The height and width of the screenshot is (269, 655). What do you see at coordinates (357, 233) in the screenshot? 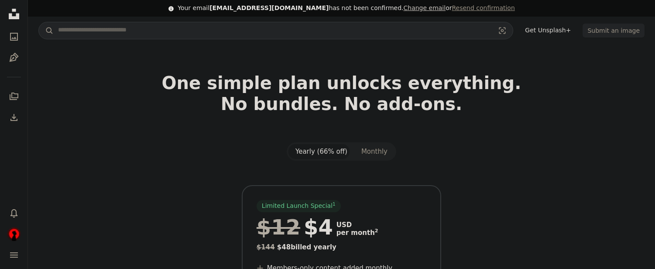
I see `span: per month` at bounding box center [357, 233].